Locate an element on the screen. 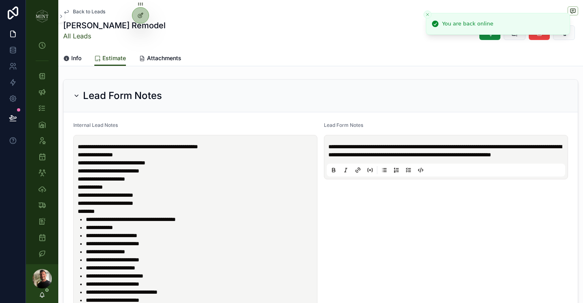  div: You are back online is located at coordinates (467, 24).